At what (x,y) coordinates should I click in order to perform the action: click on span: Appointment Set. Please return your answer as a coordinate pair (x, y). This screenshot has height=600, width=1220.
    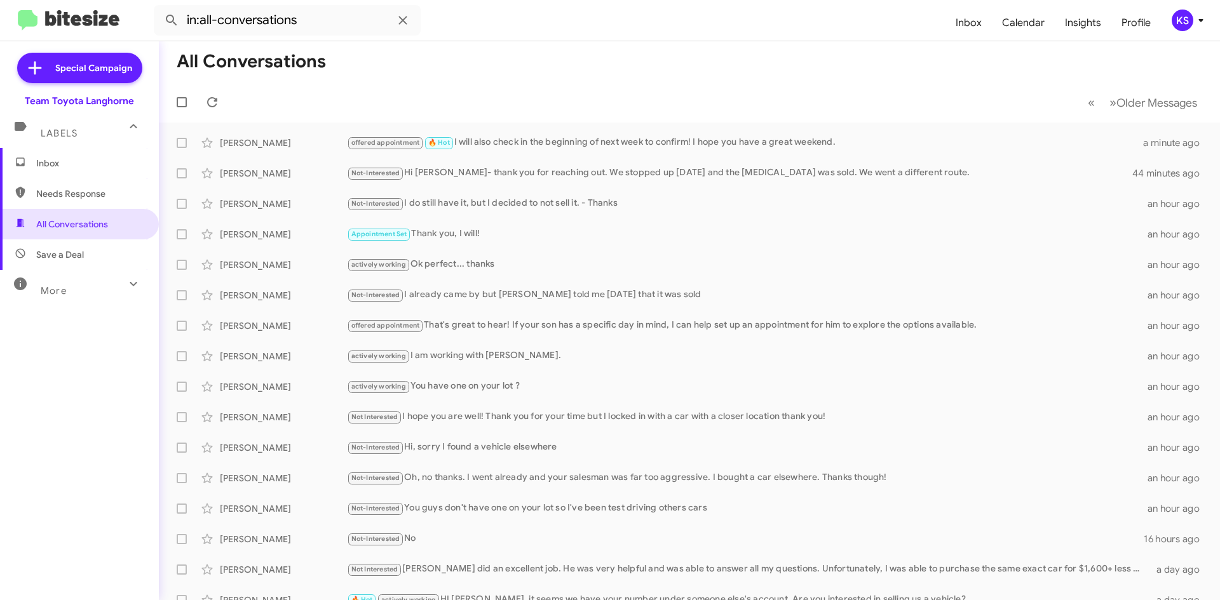
    Looking at the image, I should click on (379, 234).